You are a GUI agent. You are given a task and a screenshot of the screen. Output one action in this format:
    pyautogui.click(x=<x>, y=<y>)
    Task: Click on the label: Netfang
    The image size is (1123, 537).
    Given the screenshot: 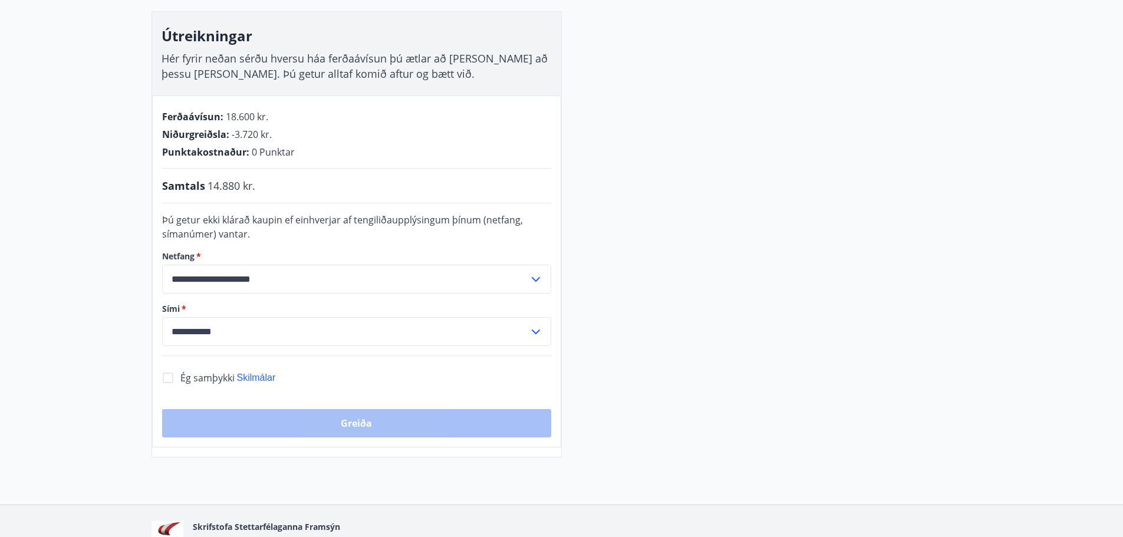 What is the action you would take?
    pyautogui.click(x=357, y=256)
    